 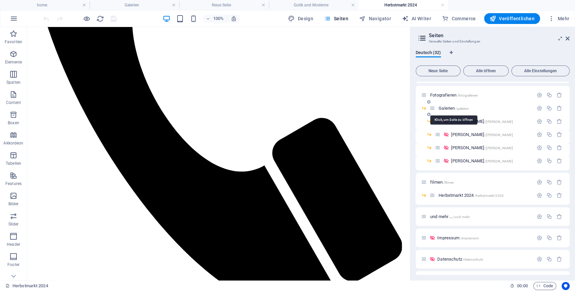 What do you see at coordinates (512, 19) in the screenshot?
I see `span: Veröffentlichen` at bounding box center [512, 19].